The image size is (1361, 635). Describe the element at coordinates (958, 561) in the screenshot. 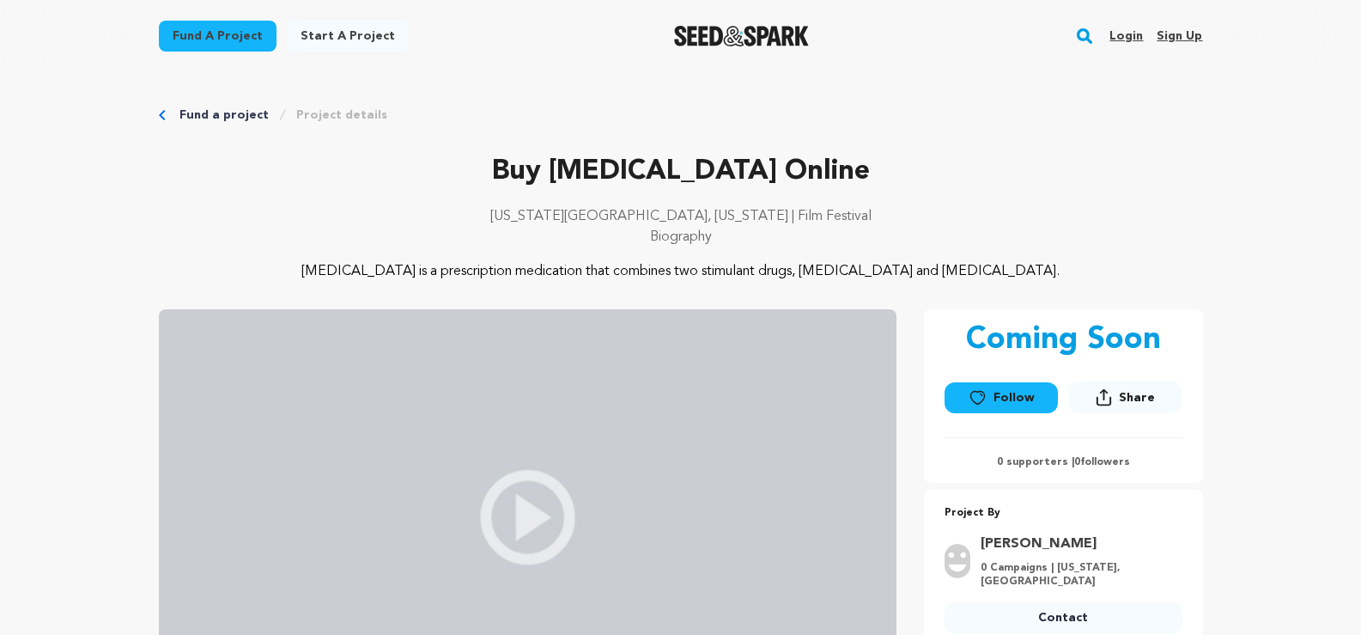

I see `img: user.png` at that location.